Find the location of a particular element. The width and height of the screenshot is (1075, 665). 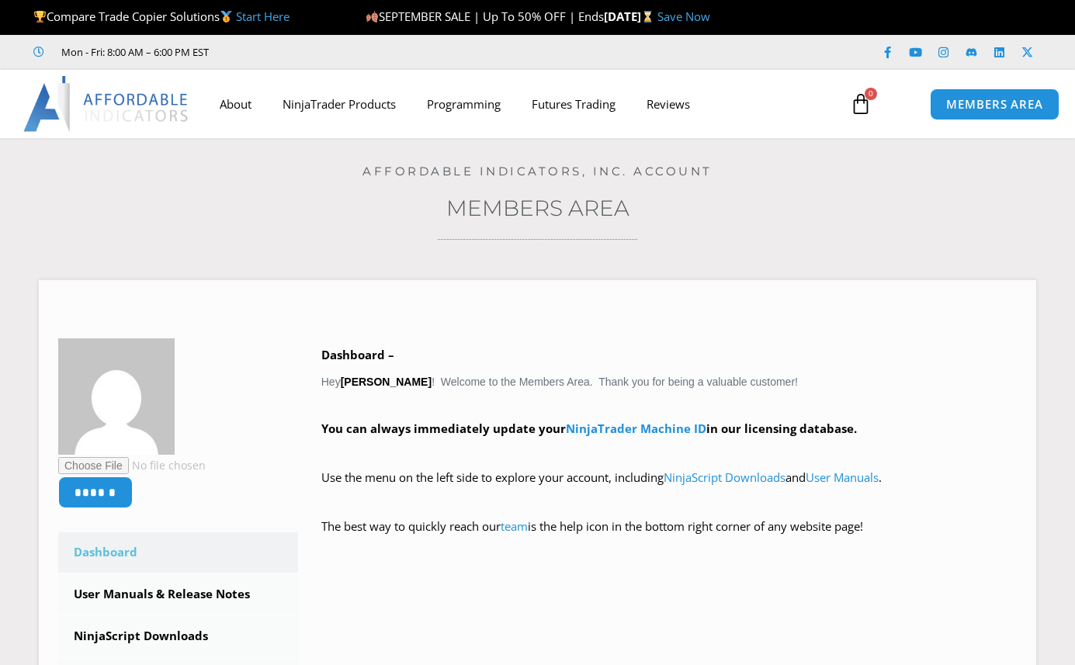

a: Reviews is located at coordinates (669, 104).